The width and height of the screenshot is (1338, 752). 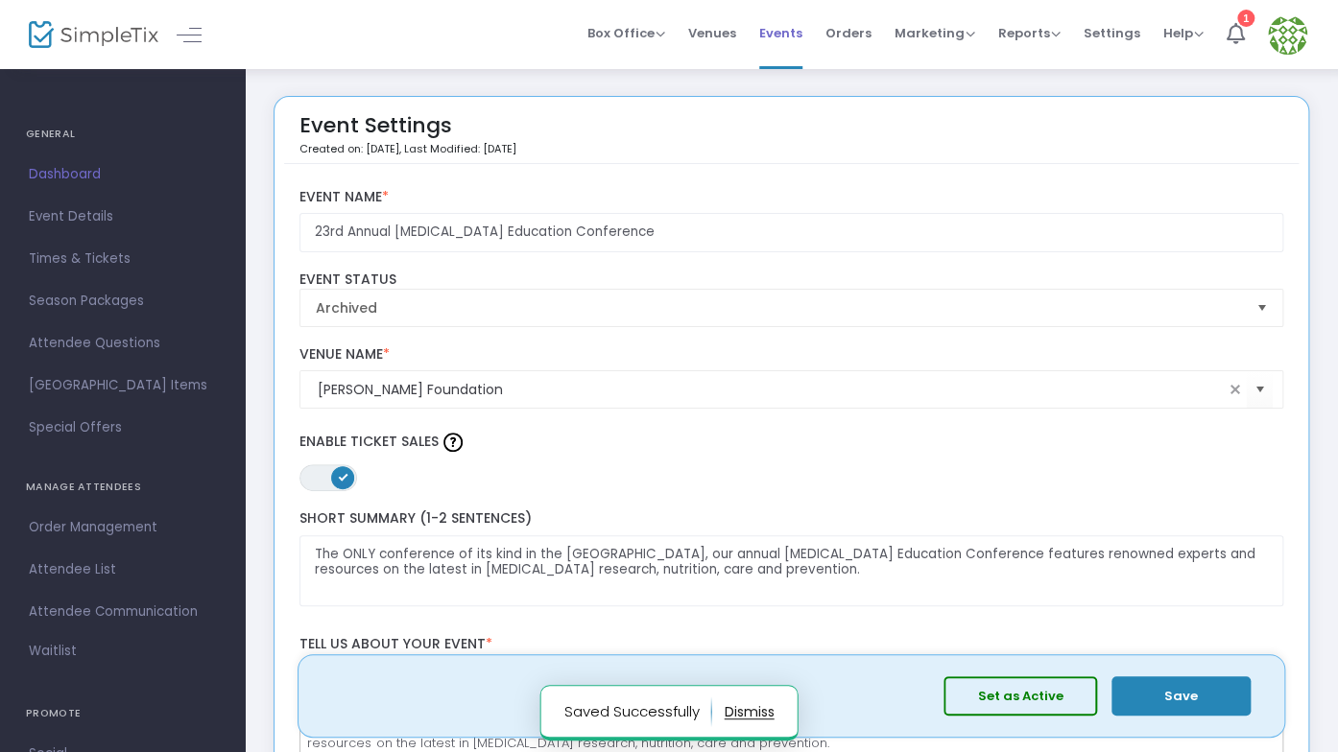 I want to click on h4: PROMOTE, so click(x=122, y=714).